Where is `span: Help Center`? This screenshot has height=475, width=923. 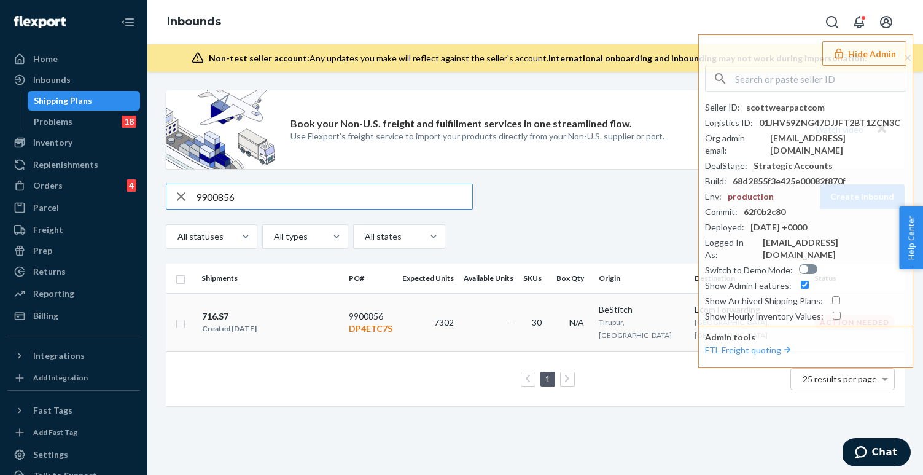 span: Help Center is located at coordinates (911, 238).